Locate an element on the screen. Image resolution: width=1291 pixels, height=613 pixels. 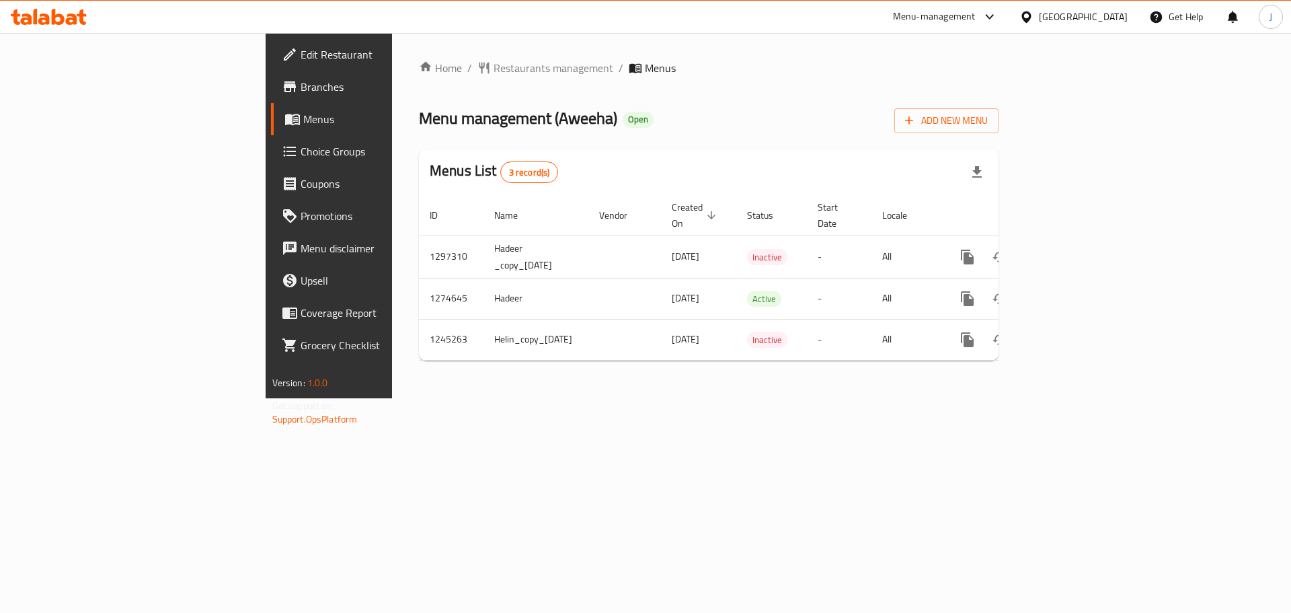
td: Hadeer is located at coordinates (536, 298).